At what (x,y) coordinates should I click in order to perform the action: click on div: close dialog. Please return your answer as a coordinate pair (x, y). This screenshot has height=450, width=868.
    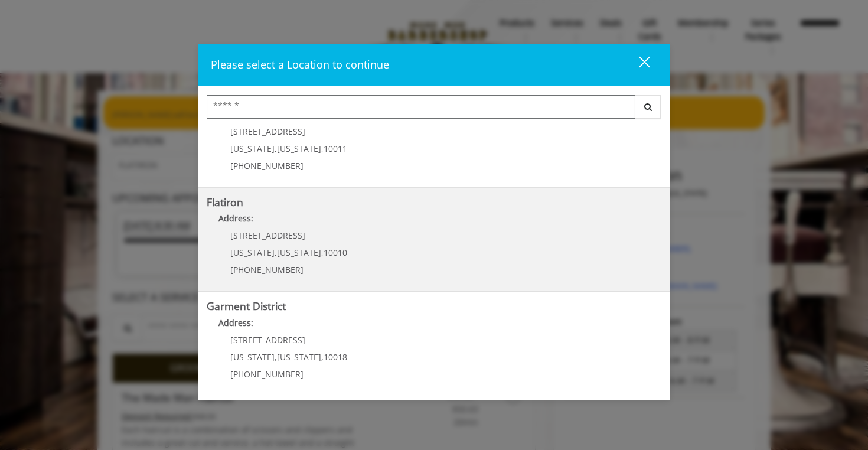
    Looking at the image, I should click on (637, 64).